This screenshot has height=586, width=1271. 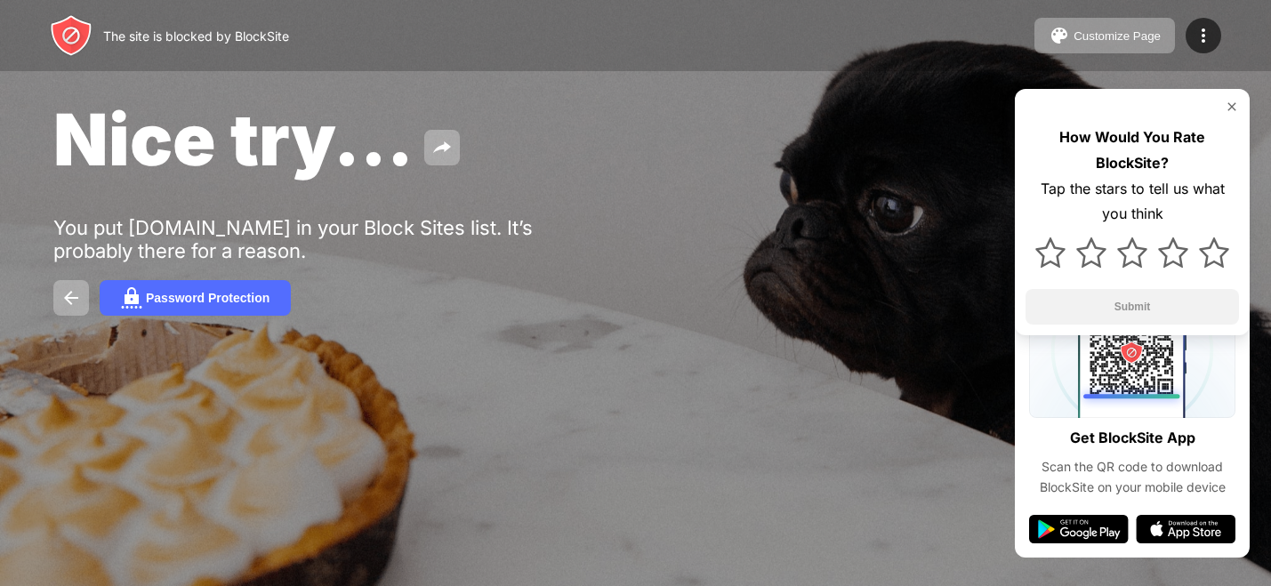 What do you see at coordinates (1132, 437) in the screenshot?
I see `div: Get BlockSite App` at bounding box center [1132, 437].